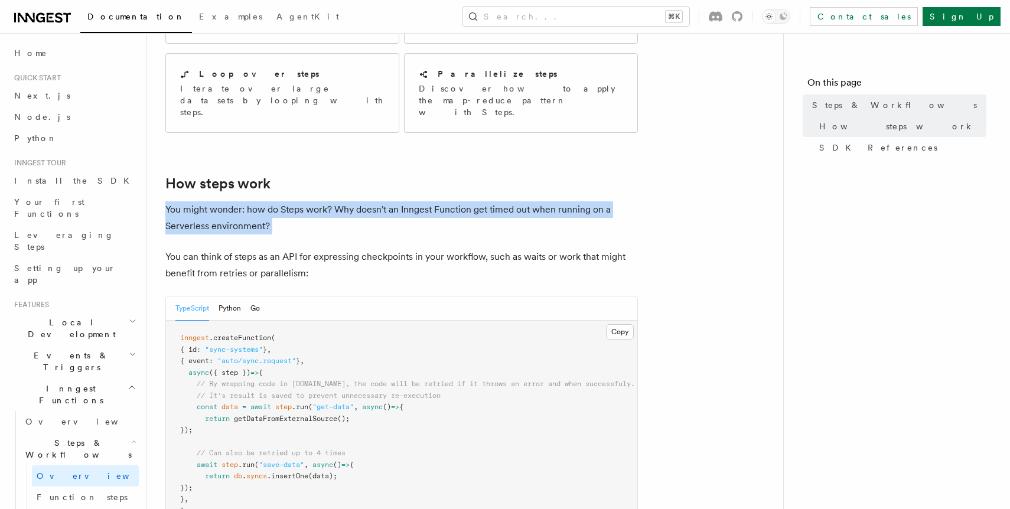 This screenshot has width=1010, height=509. Describe the element at coordinates (74, 53) in the screenshot. I see `a: Home` at that location.